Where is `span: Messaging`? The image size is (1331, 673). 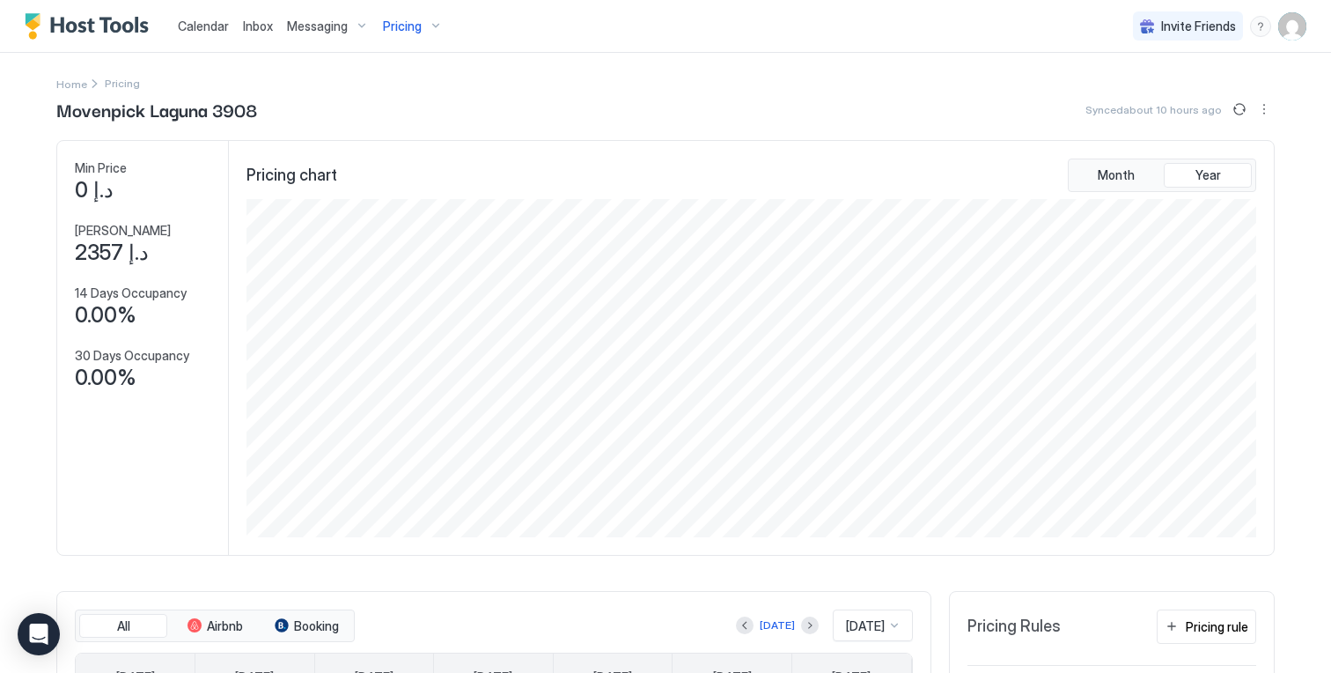
span: Messaging is located at coordinates (317, 26).